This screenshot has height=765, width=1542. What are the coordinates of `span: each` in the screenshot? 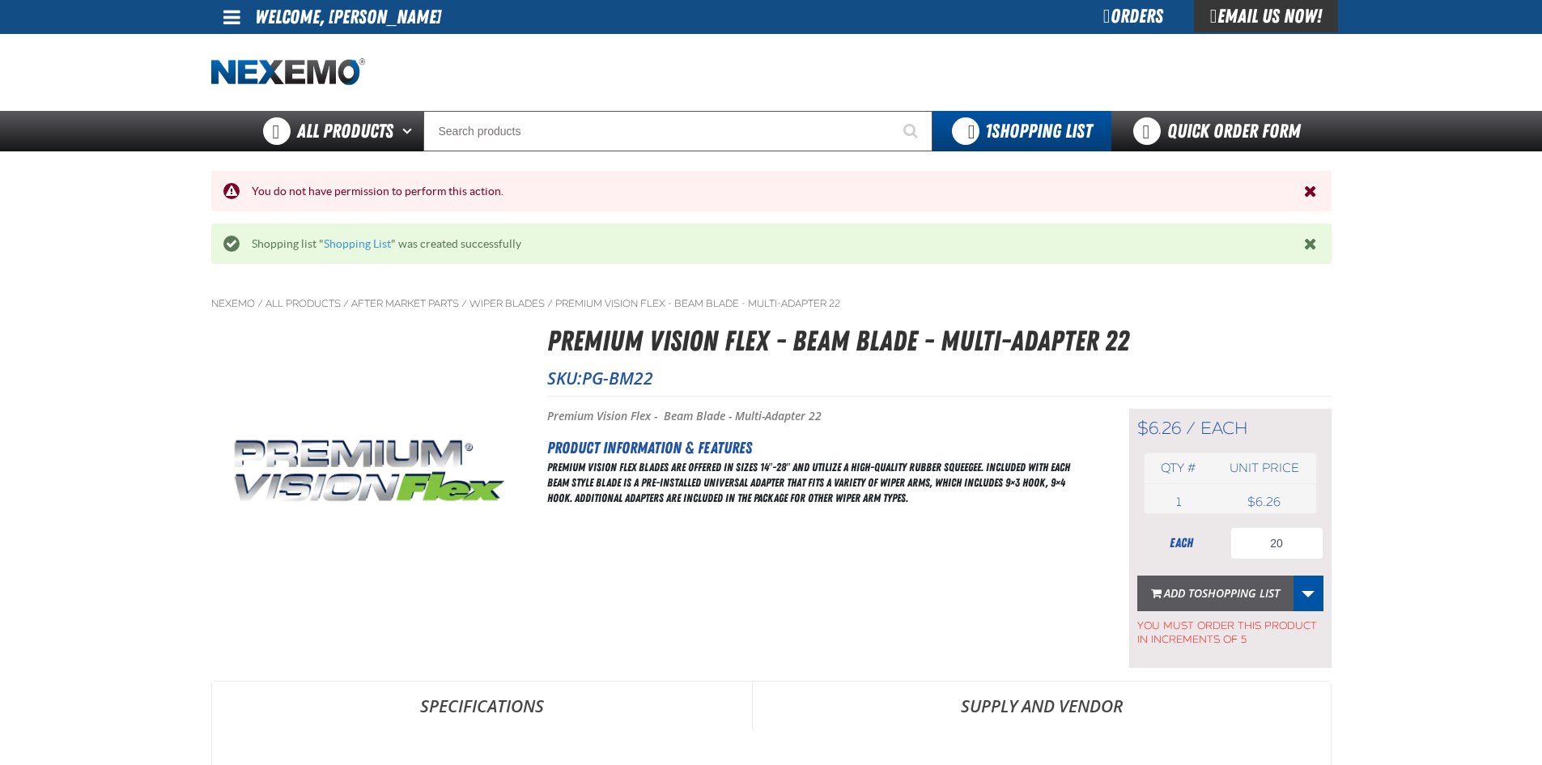 It's located at (1224, 428).